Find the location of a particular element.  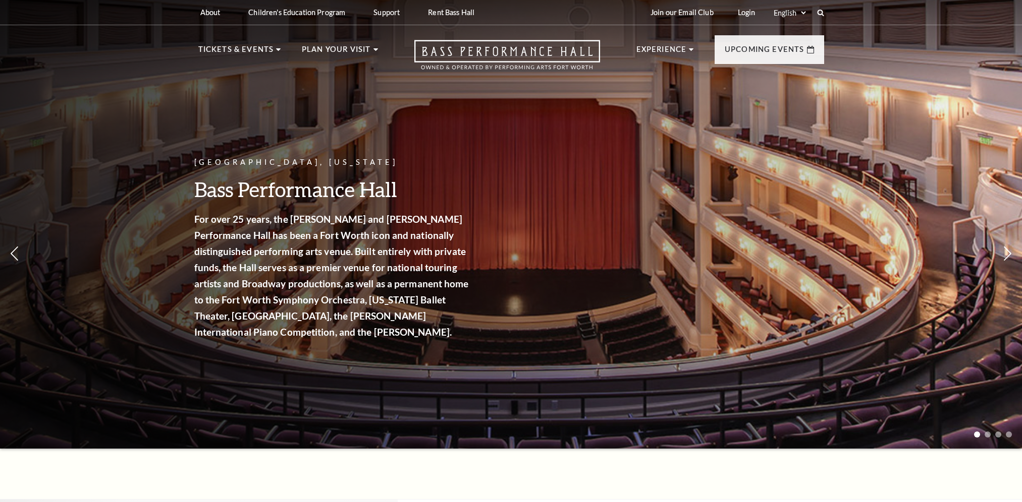

p: Children's Education Program is located at coordinates (297, 12).